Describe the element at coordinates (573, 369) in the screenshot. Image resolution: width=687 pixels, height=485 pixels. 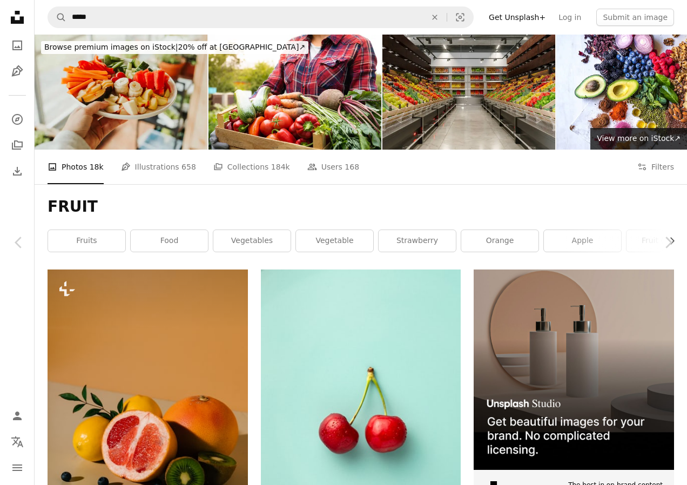
I see `img: file-1715714113747-b8b0561c490eimage` at that location.